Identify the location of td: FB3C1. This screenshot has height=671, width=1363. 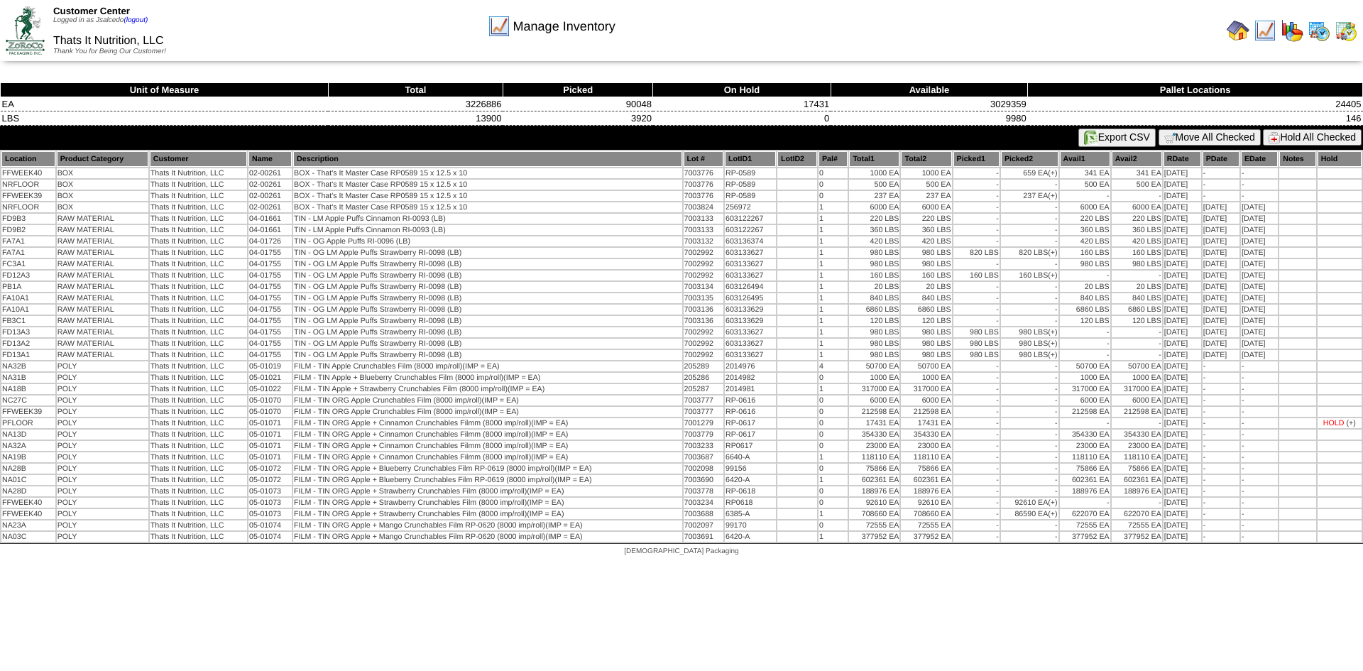
(28, 321).